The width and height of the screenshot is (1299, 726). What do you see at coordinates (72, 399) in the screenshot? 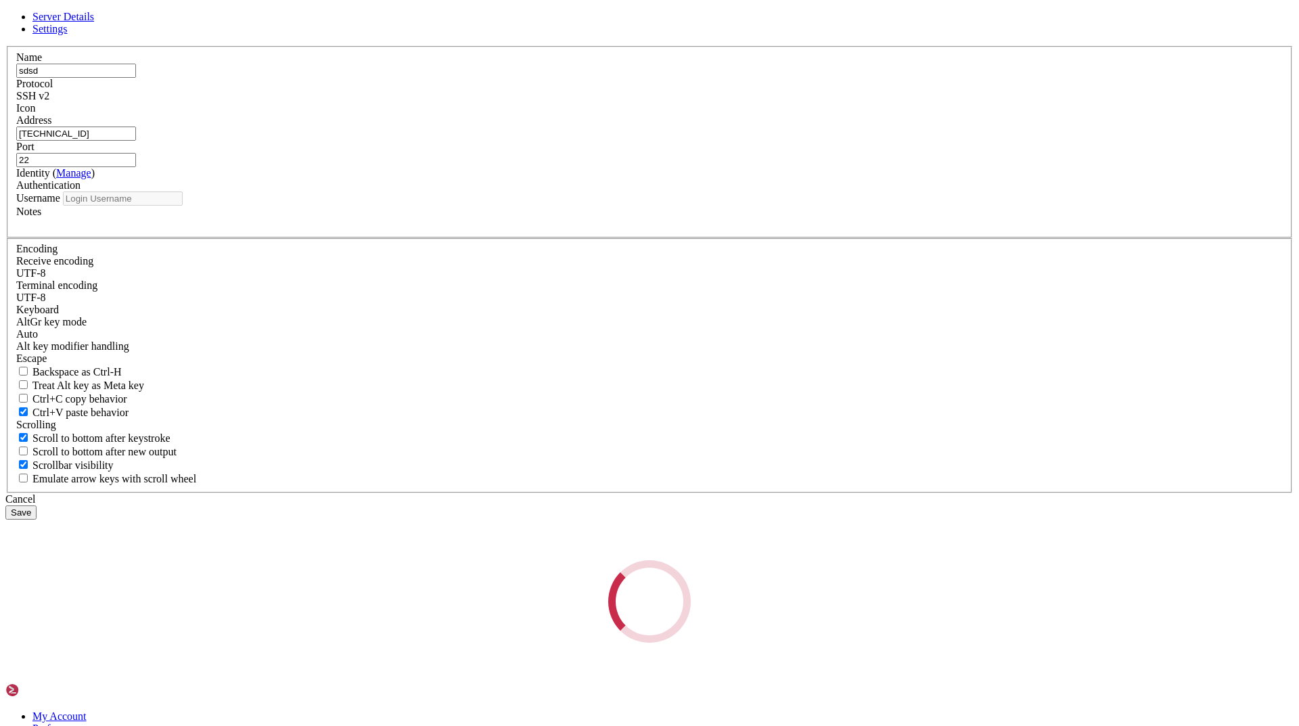
I see `label: Ctrl-C copies if true, send ^C to host if false. Ctrl-Shift-C sends ^C to host if true, copies if...` at bounding box center [72, 399].